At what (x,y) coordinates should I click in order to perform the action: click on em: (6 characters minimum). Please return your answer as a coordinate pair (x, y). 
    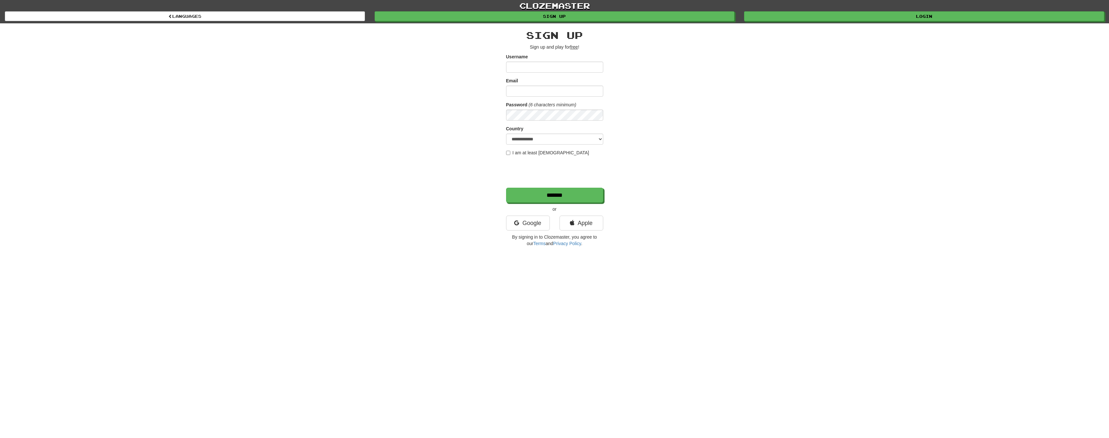
    Looking at the image, I should click on (553, 105).